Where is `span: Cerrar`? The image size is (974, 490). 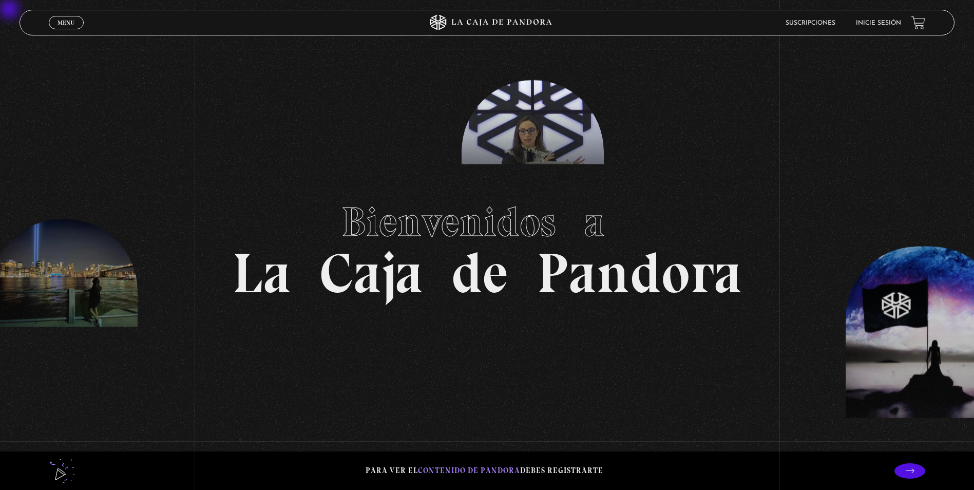
span: Cerrar is located at coordinates (66, 32).